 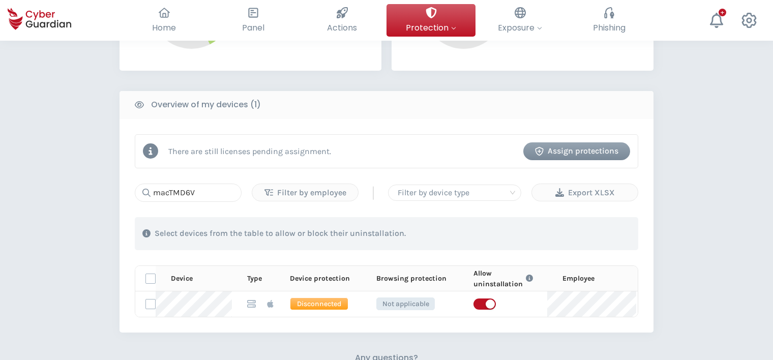 What do you see at coordinates (305, 192) in the screenshot?
I see `button: Filter by employee` at bounding box center [305, 192].